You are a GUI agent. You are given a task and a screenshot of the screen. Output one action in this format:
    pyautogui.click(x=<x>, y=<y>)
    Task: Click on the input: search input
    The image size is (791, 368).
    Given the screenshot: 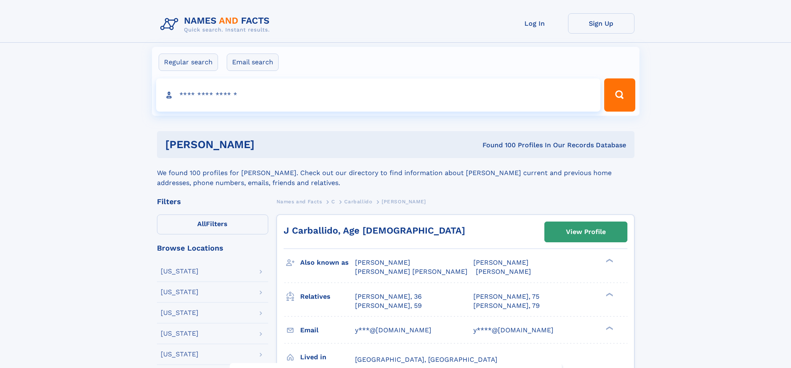 What is the action you would take?
    pyautogui.click(x=378, y=95)
    